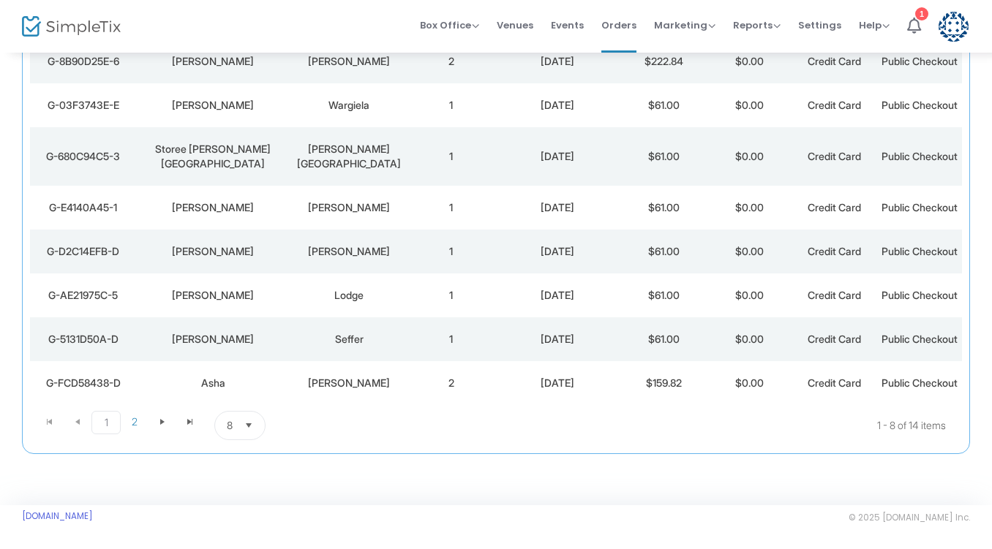 This screenshot has width=992, height=549. Describe the element at coordinates (684, 25) in the screenshot. I see `span: Marketing` at that location.